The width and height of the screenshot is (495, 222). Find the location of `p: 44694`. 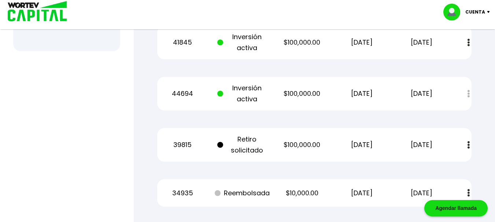

p: 44694 is located at coordinates (182, 94).